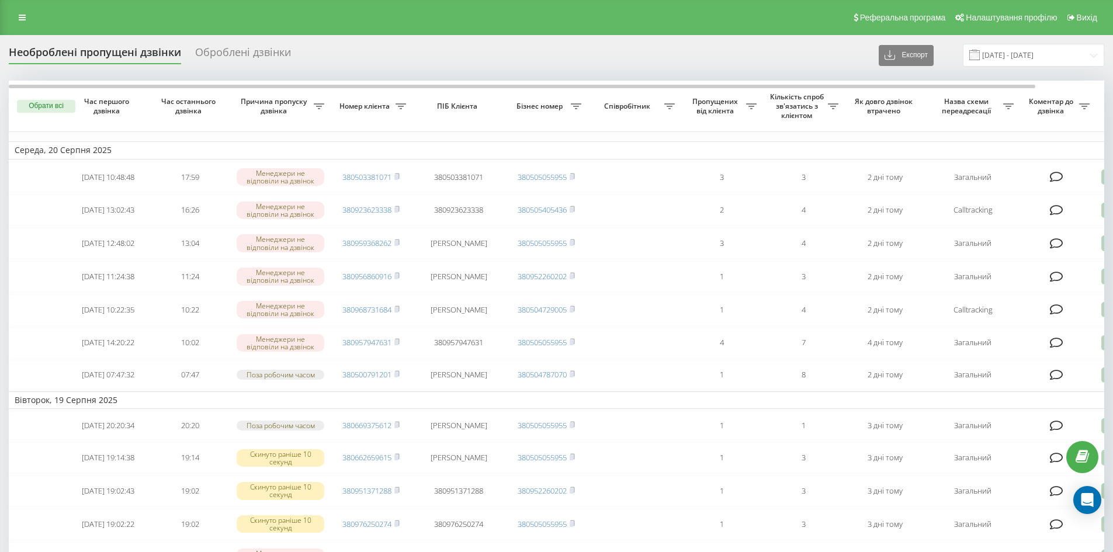 The height and width of the screenshot is (552, 1113). Describe the element at coordinates (798, 106) in the screenshot. I see `span: Кількість спроб зв'язатись з клієнтом` at that location.